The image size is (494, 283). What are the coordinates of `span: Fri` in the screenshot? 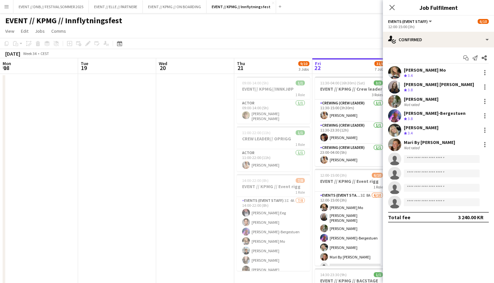 It's located at (318, 63).